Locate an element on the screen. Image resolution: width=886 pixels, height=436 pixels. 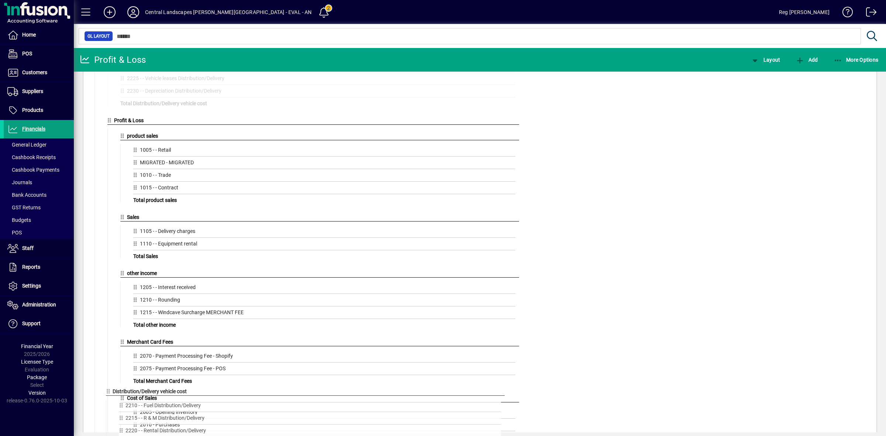
div: 1105 - - Delivery charges is located at coordinates (324, 233).